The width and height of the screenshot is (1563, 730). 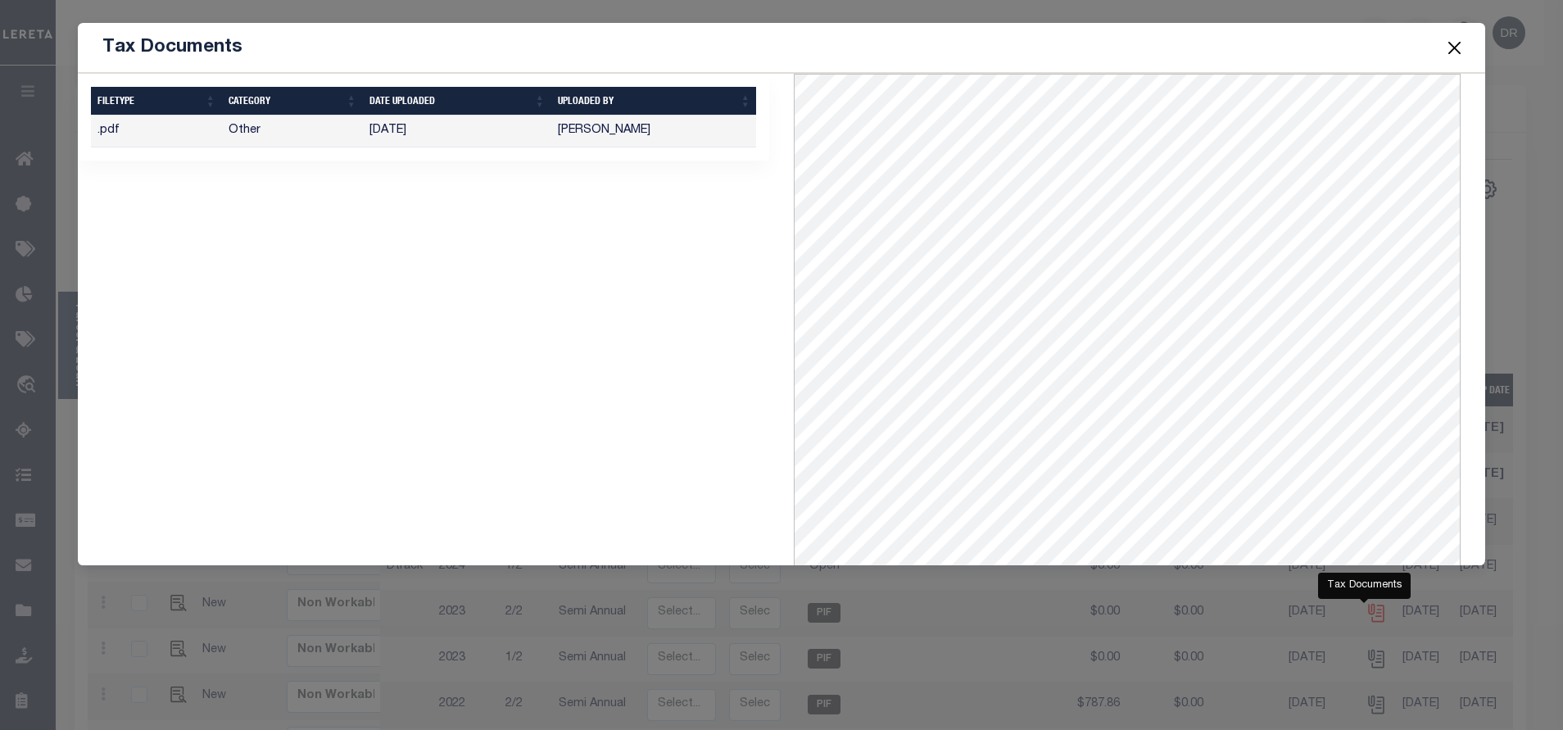 What do you see at coordinates (457, 101) in the screenshot?
I see `th: Date Uploaded: activate to sort column ascending` at bounding box center [457, 101].